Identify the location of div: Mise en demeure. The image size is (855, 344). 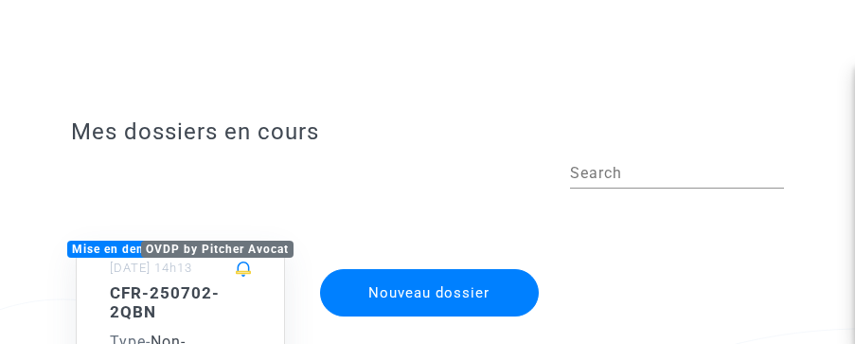
(122, 249).